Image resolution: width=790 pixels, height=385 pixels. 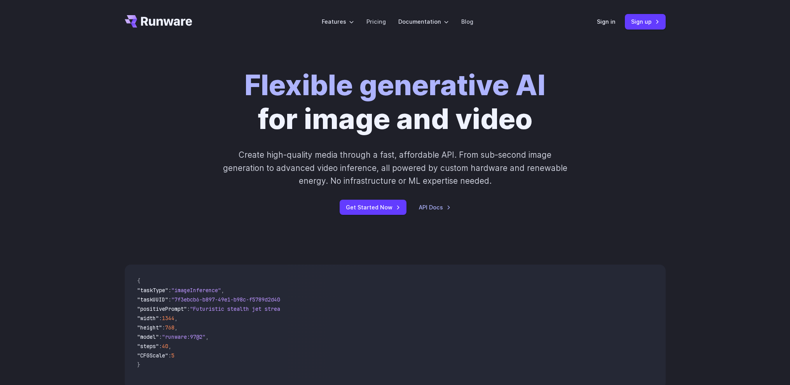 I want to click on span: "model", so click(x=148, y=337).